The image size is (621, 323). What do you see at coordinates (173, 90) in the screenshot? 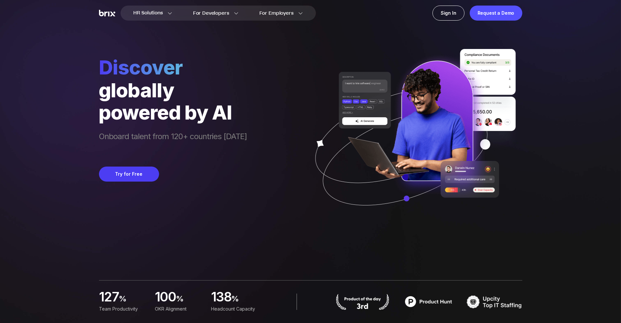
I see `div: globally` at bounding box center [173, 90].